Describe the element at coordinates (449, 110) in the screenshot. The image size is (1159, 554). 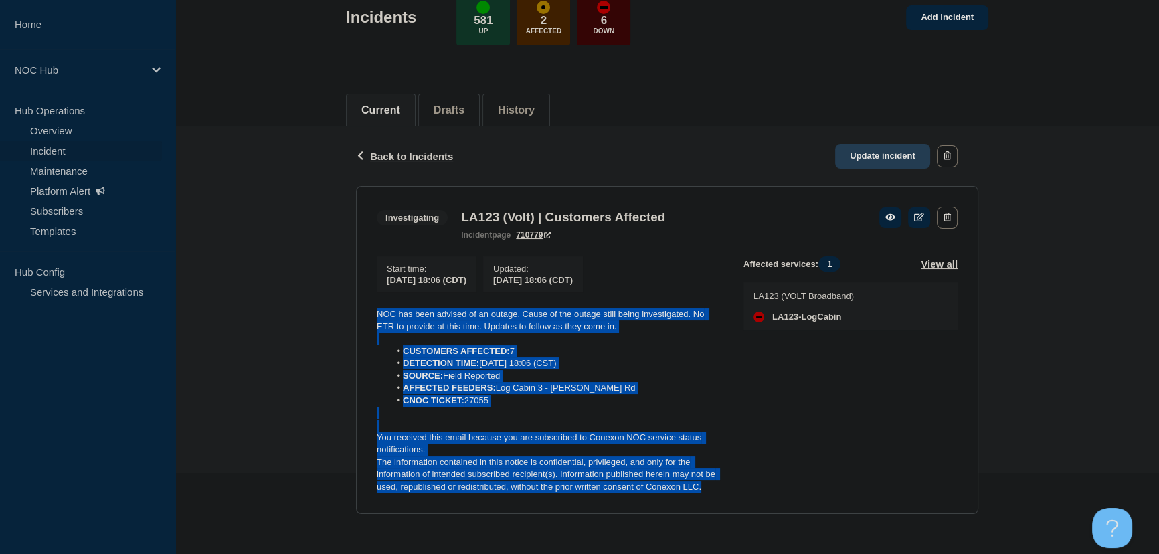
I see `button: Drafts` at that location.